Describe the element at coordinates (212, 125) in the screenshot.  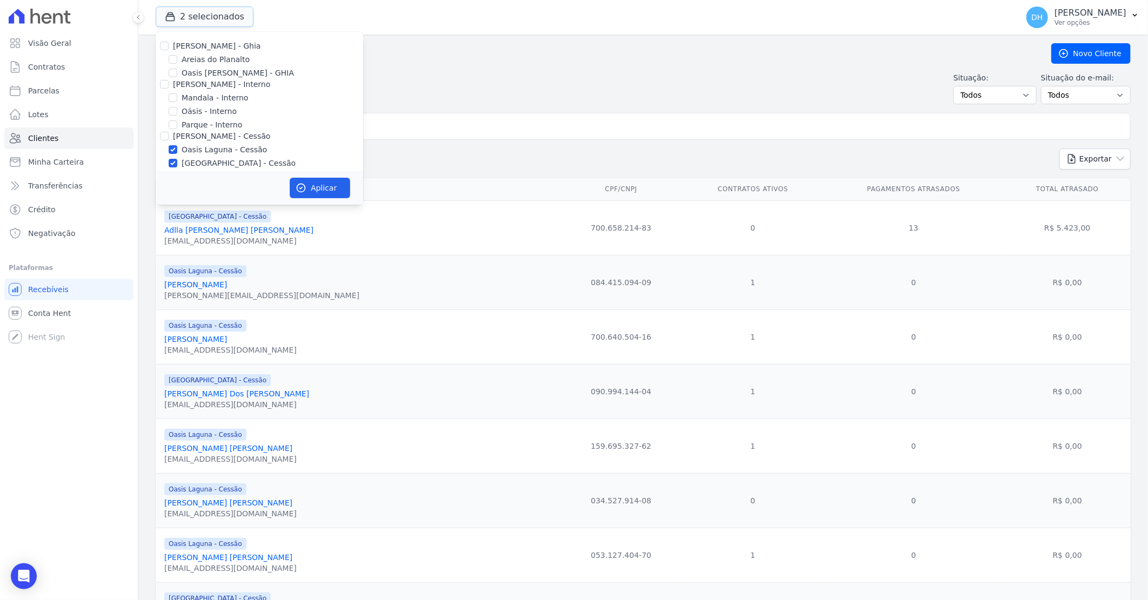
I see `label: Parque - Interno` at that location.